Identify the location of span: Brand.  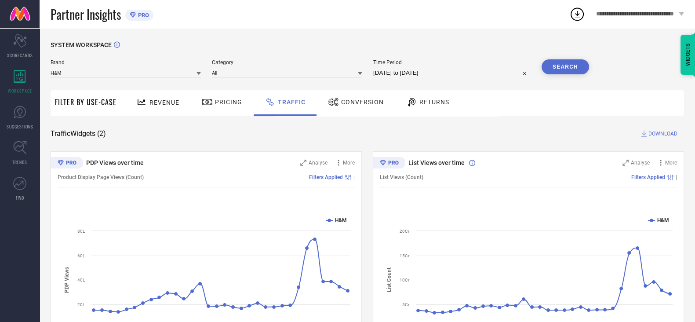
(126, 62).